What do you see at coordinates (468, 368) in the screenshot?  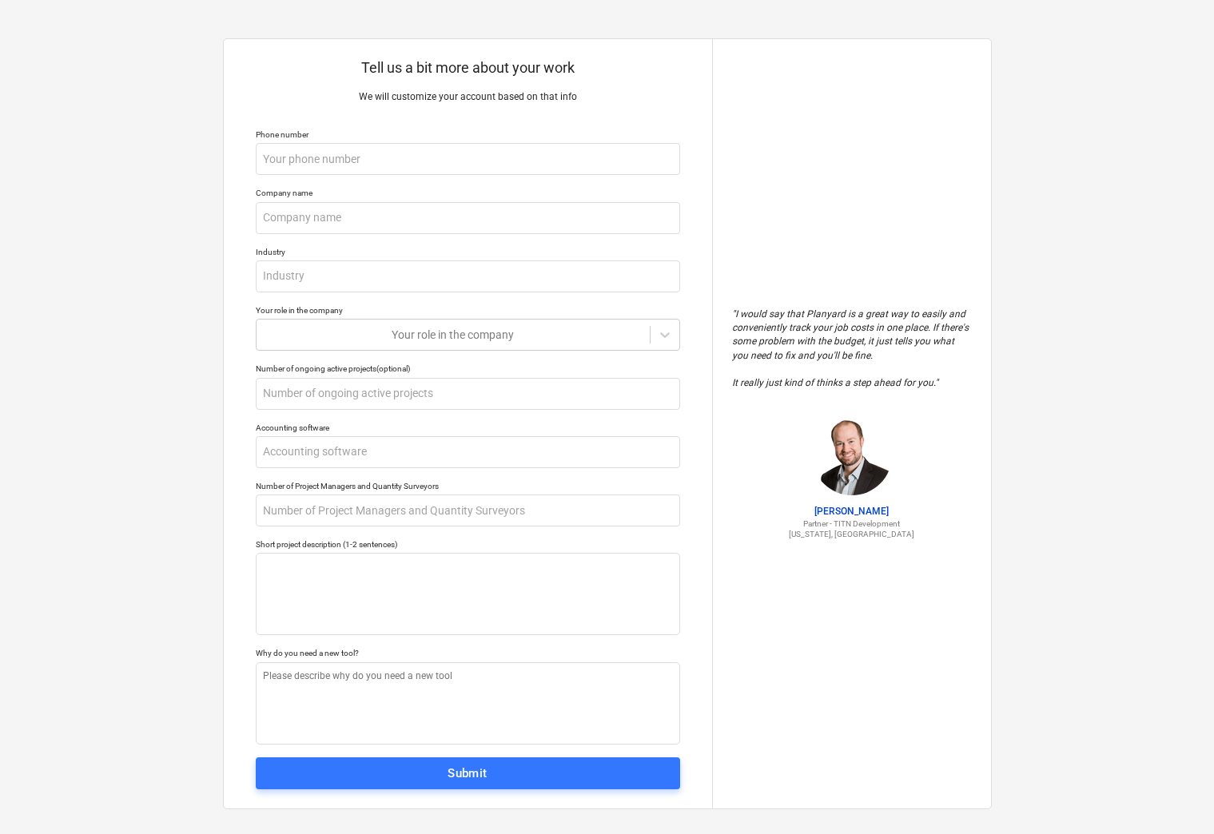 I see `div: Number of ongoing active projects (optional)` at bounding box center [468, 368].